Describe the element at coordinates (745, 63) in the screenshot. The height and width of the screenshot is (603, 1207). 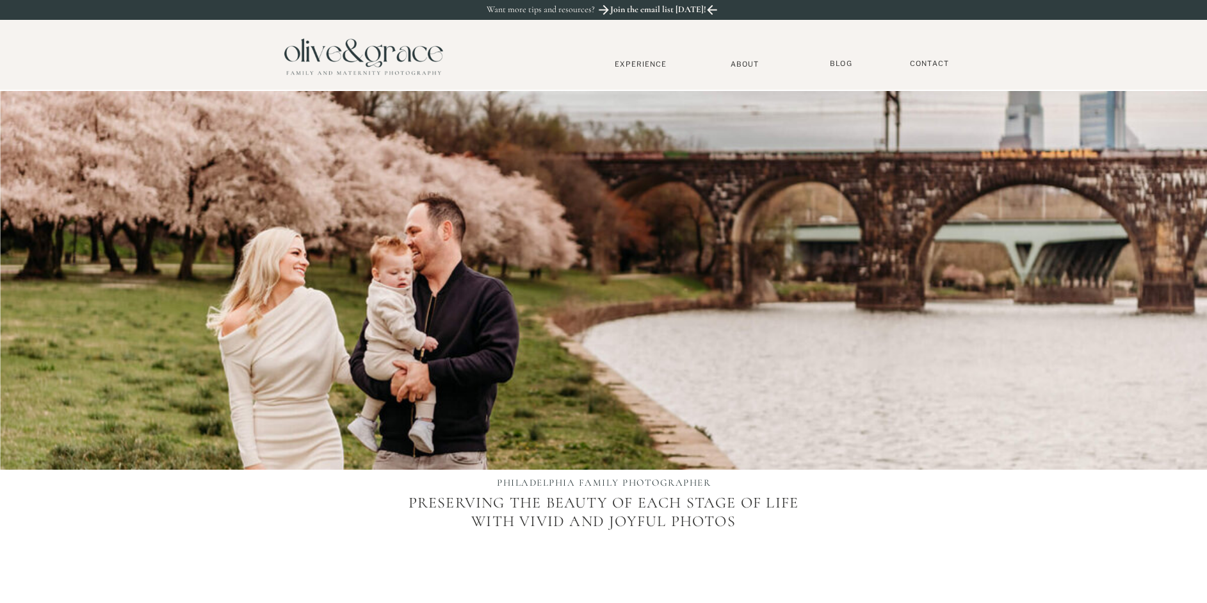
I see `a: About` at that location.